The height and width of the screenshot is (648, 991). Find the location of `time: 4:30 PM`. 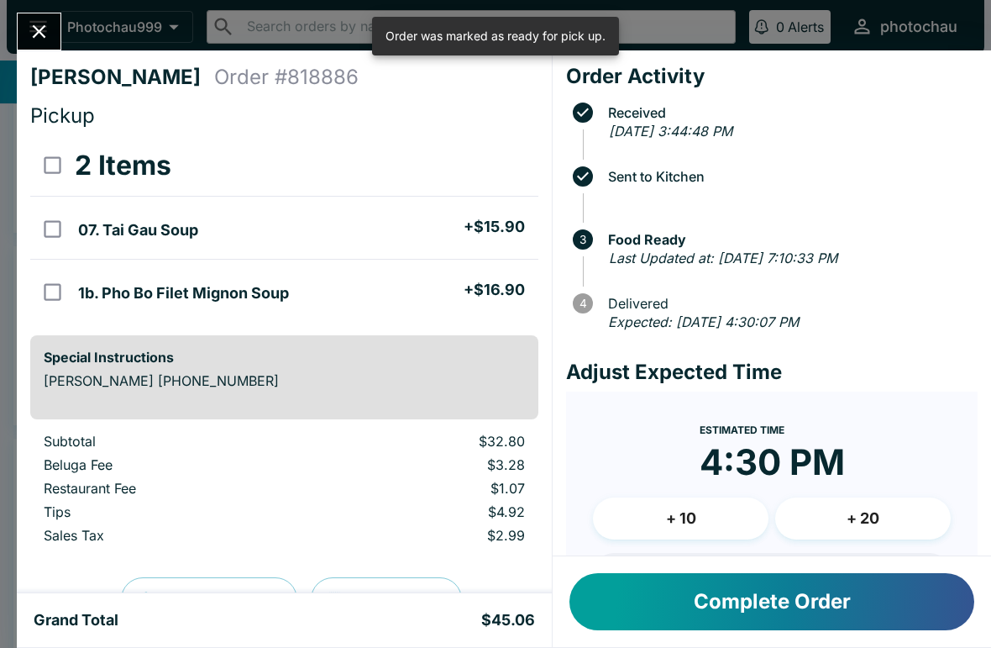

time: 4:30 PM is located at coordinates (772, 462).